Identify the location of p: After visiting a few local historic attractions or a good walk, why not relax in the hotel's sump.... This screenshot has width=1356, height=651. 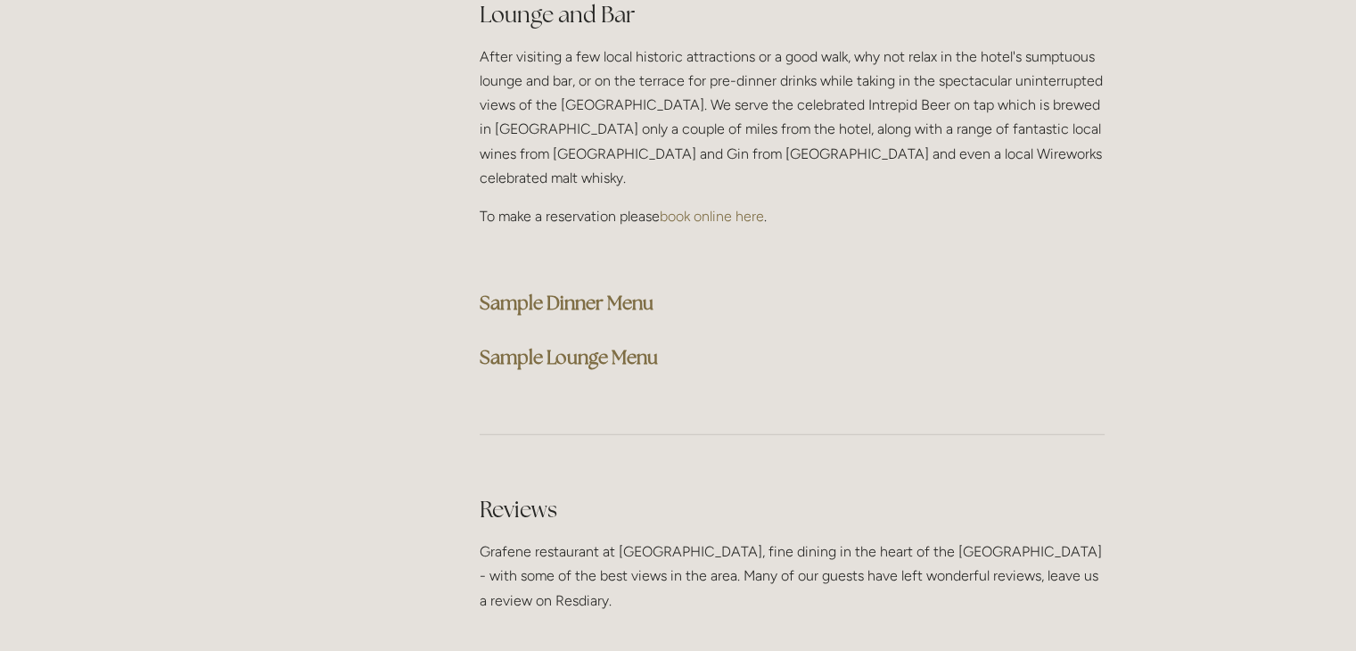
(792, 117).